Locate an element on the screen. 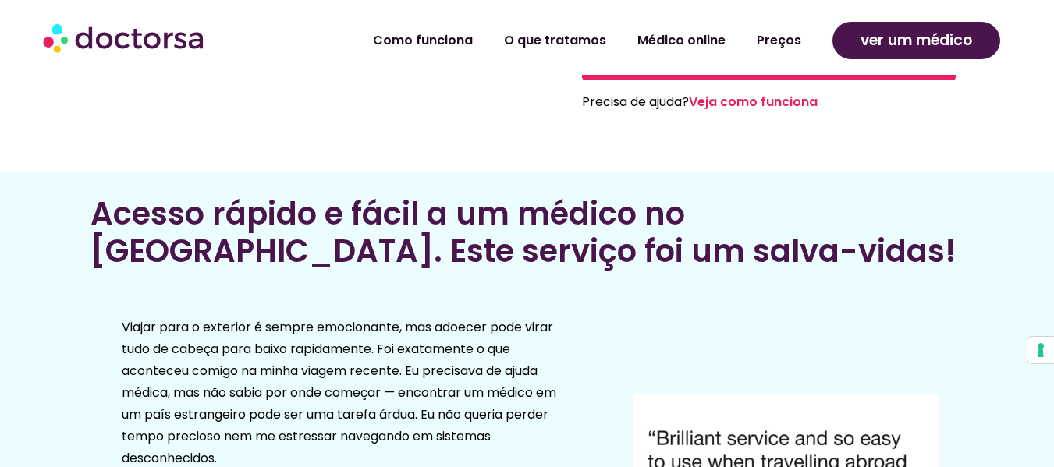 The image size is (1054, 467). a: O que tratamos is located at coordinates (555, 41).